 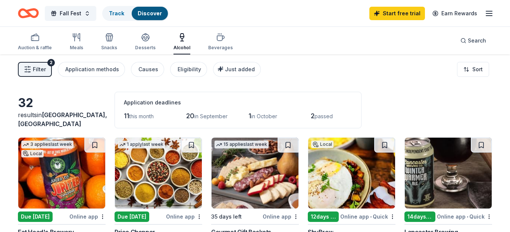 What do you see at coordinates (71, 13) in the screenshot?
I see `span: Fall Fest` at bounding box center [71, 13].